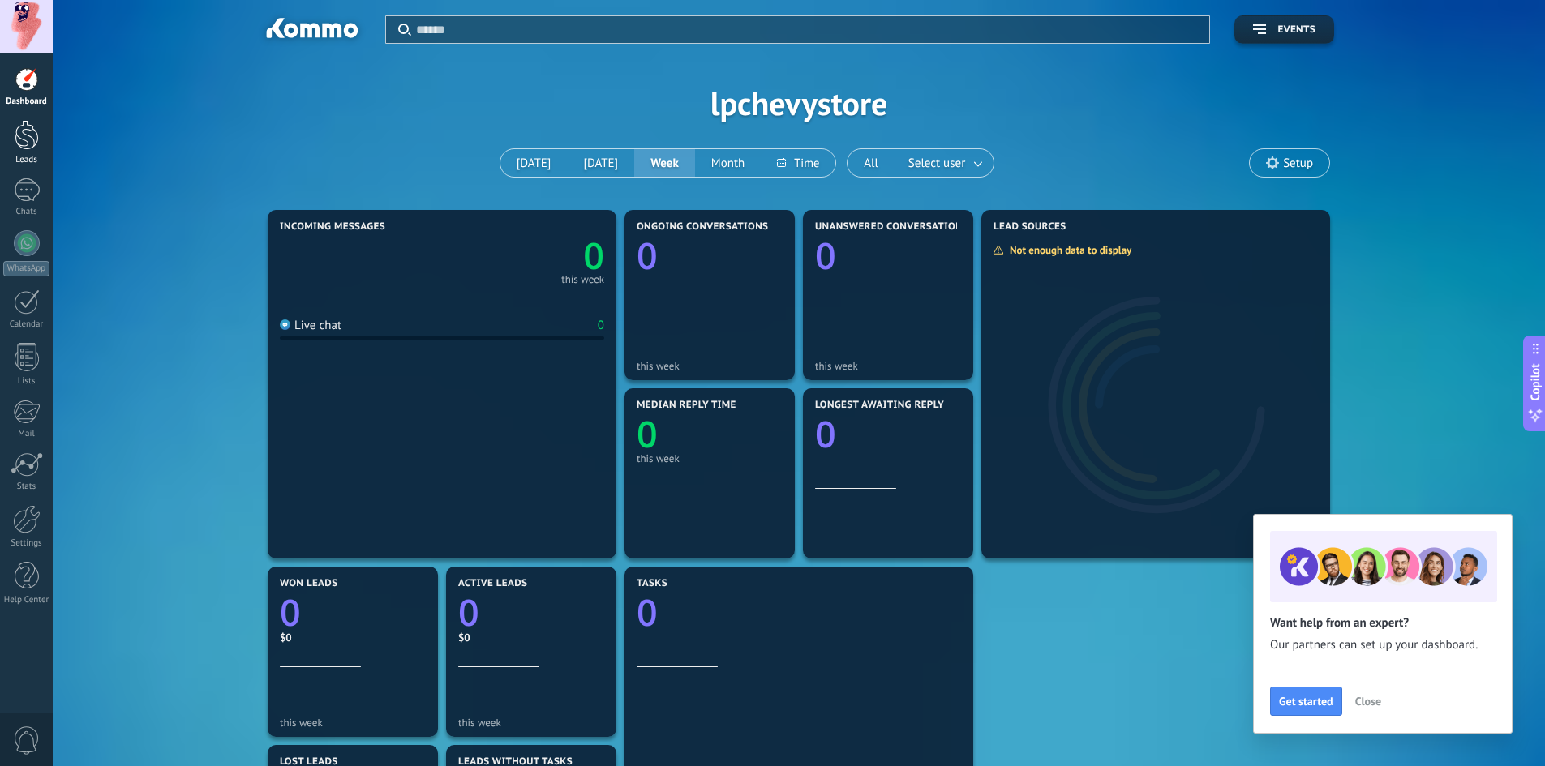 This screenshot has height=766, width=1545. Describe the element at coordinates (891, 227) in the screenshot. I see `span: Unanswered conversations` at that location.